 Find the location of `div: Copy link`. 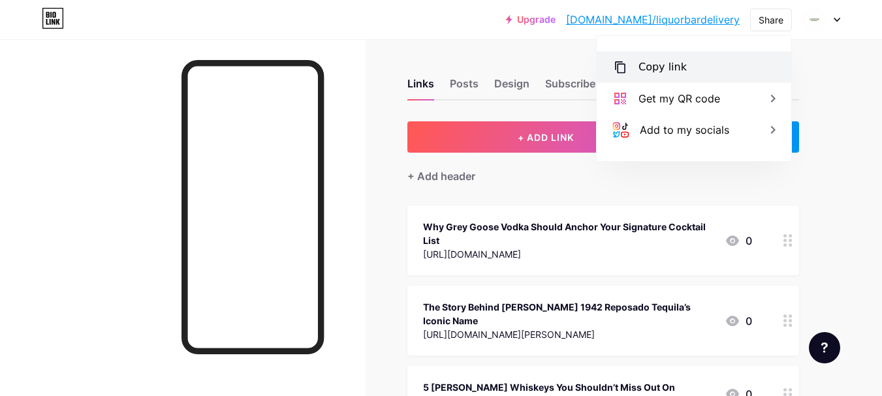

div: Copy link is located at coordinates (663, 67).